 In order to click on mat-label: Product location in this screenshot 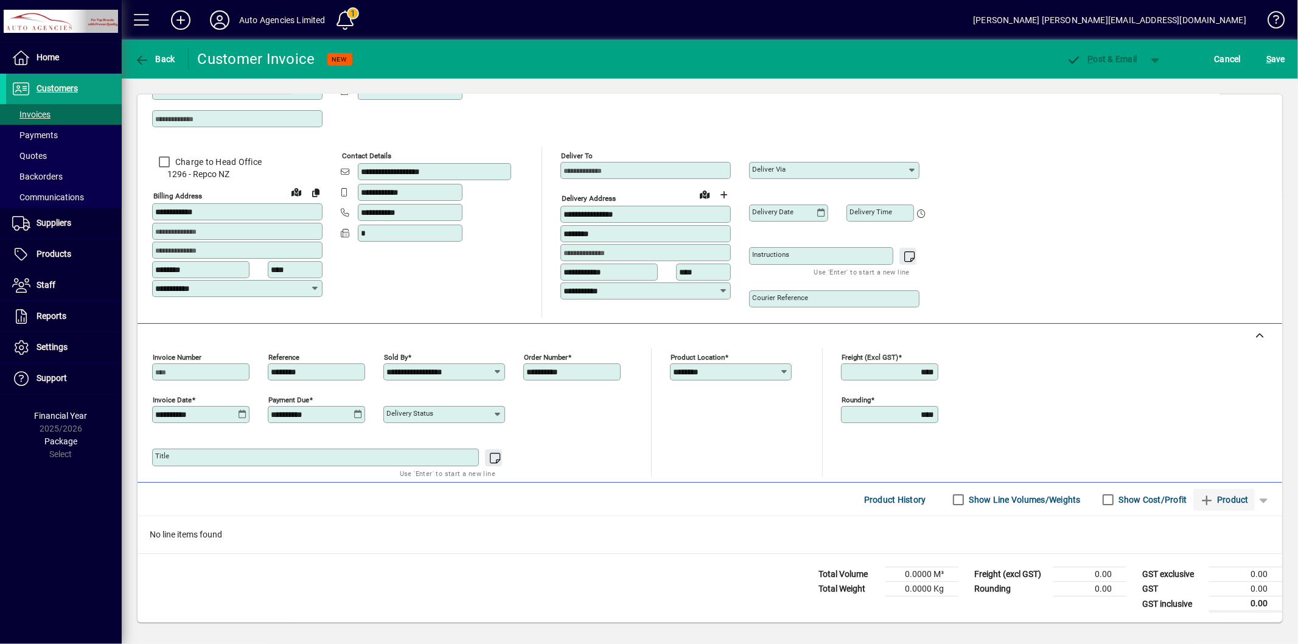, I will do `click(697, 357)`.